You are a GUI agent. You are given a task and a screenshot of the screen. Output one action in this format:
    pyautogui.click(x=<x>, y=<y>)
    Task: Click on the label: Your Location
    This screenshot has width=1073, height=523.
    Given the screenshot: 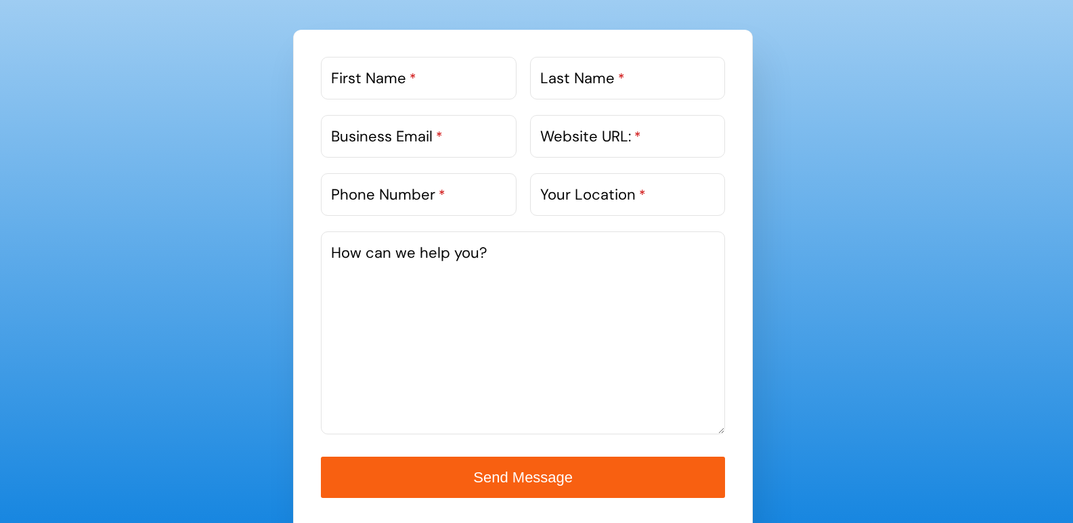 What is the action you would take?
    pyautogui.click(x=593, y=194)
    